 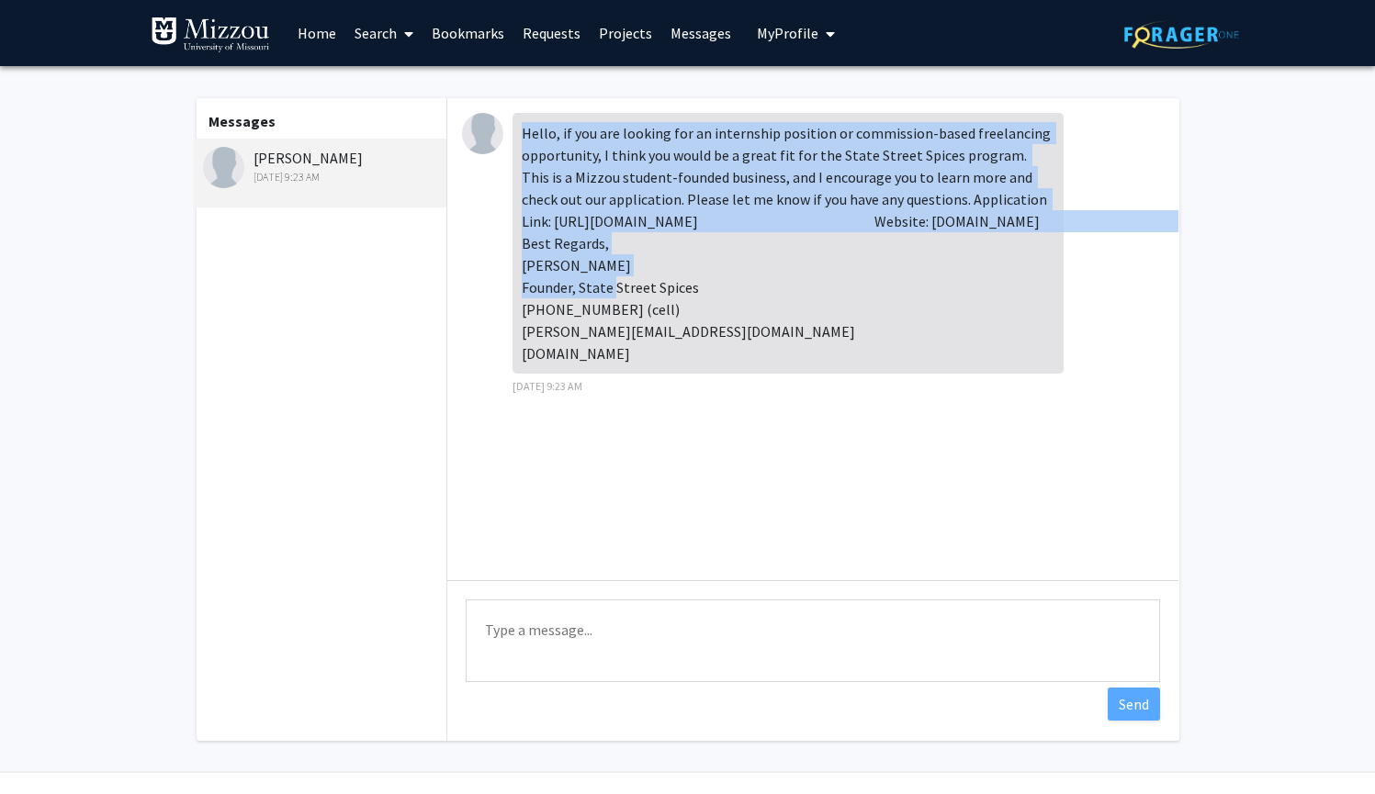 I want to click on span: My Profile, so click(x=787, y=33).